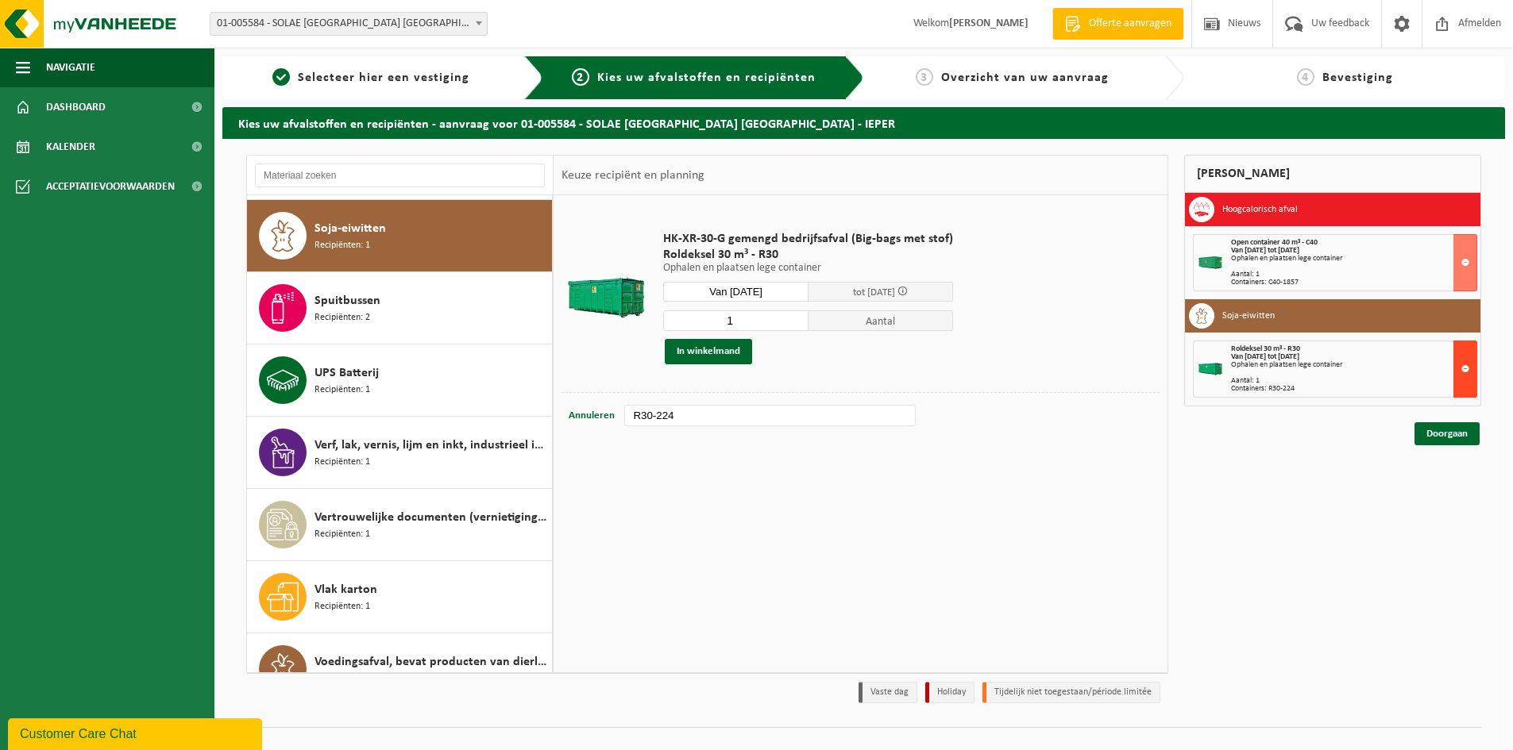 The image size is (1513, 750). What do you see at coordinates (399, 236) in the screenshot?
I see `button: Soja-eiwitten Recipiënten: 1` at bounding box center [399, 236].